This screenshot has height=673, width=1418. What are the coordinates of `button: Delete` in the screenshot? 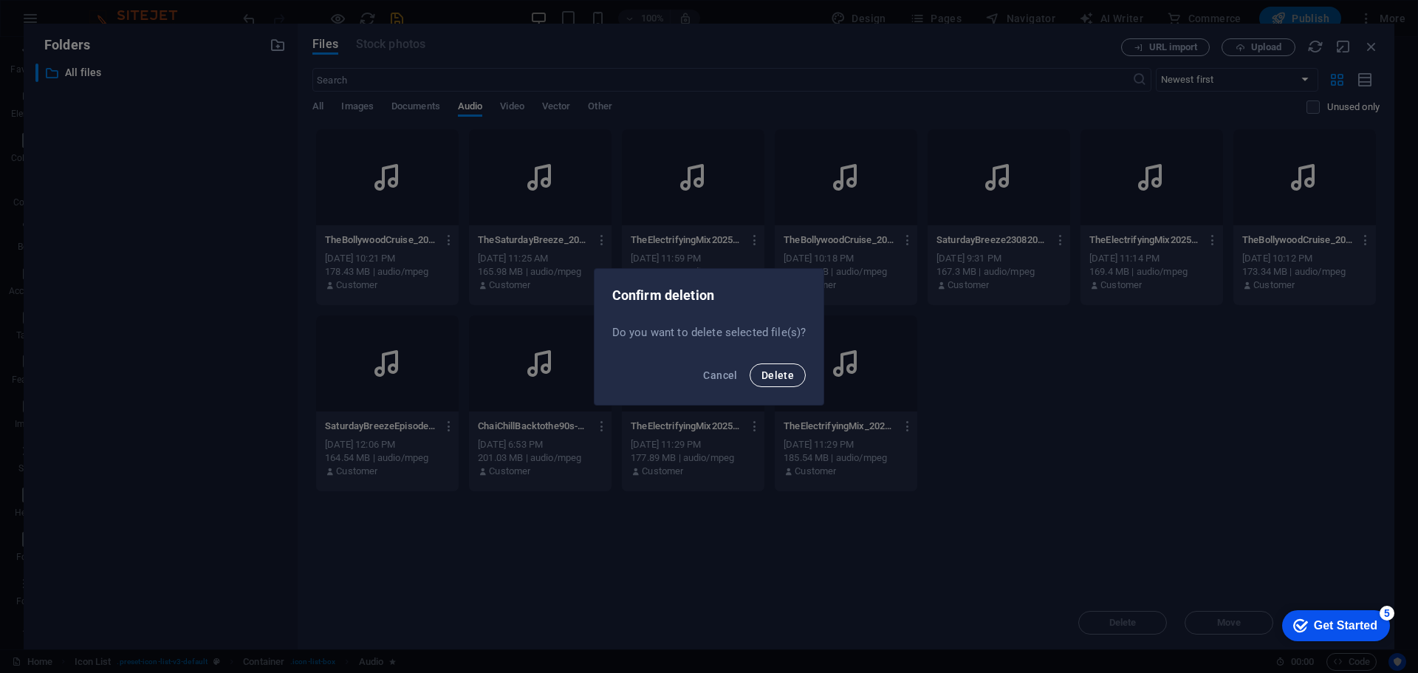 It's located at (778, 375).